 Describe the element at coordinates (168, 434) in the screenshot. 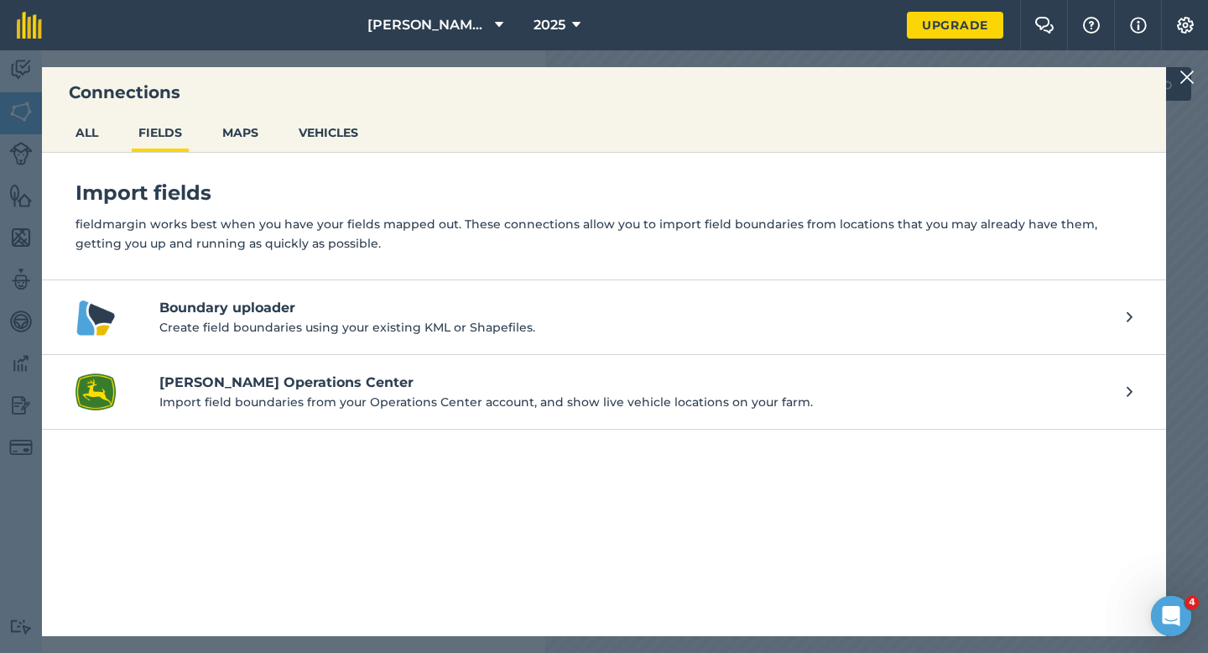

I see `button: Send us a message` at that location.